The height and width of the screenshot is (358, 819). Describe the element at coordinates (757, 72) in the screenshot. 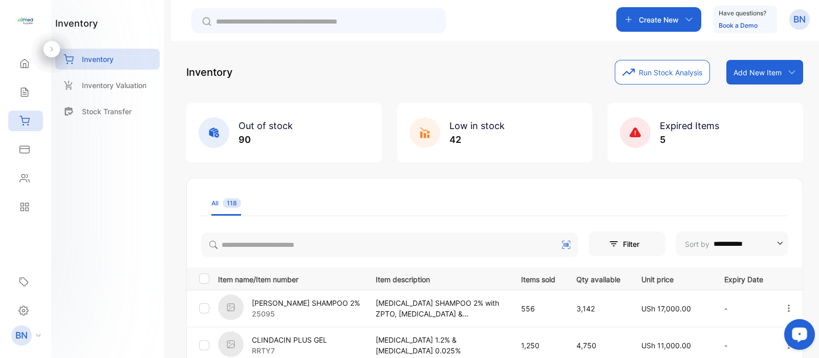

I see `p: Add New Item` at that location.